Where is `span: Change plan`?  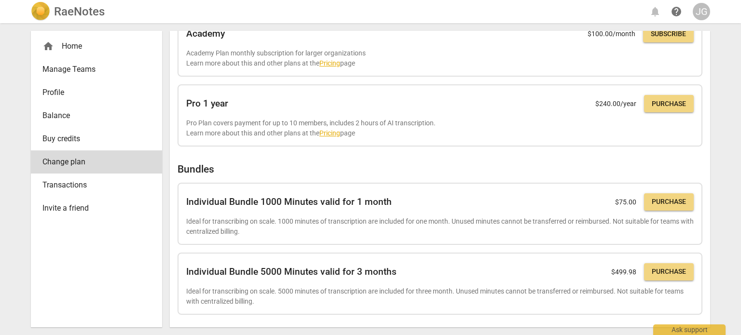
span: Change plan is located at coordinates (93, 162).